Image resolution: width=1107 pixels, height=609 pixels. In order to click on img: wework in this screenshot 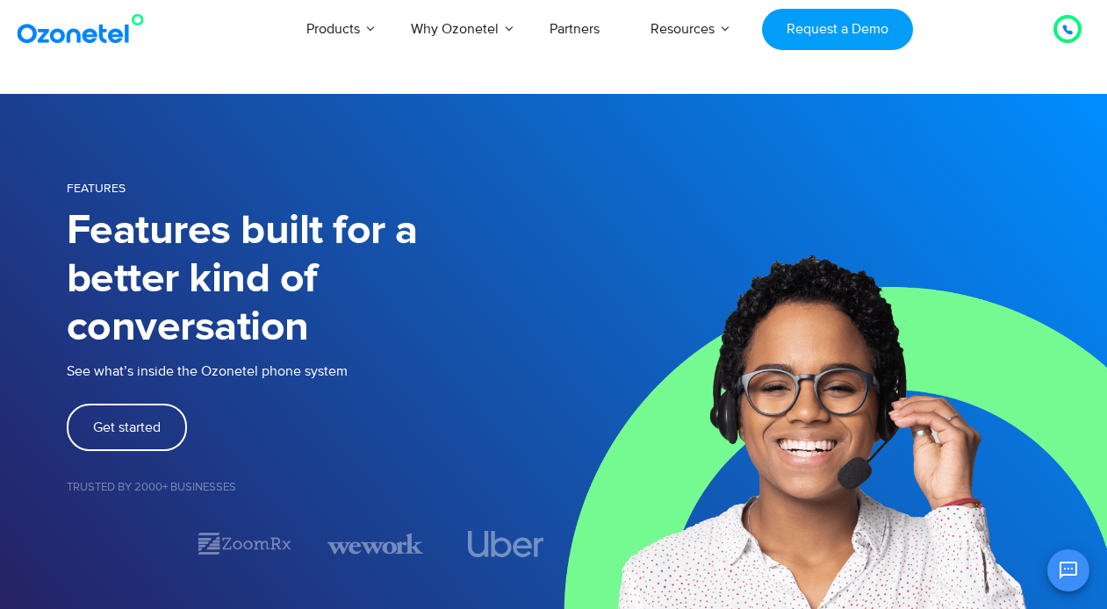, I will do `click(375, 543)`.